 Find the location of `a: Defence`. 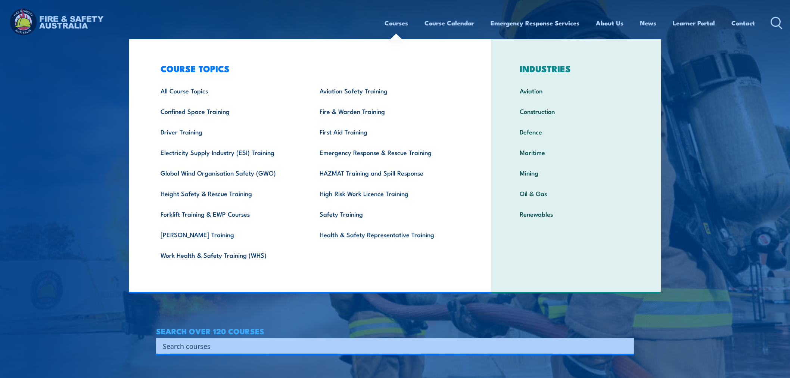

a: Defence is located at coordinates (576, 131).